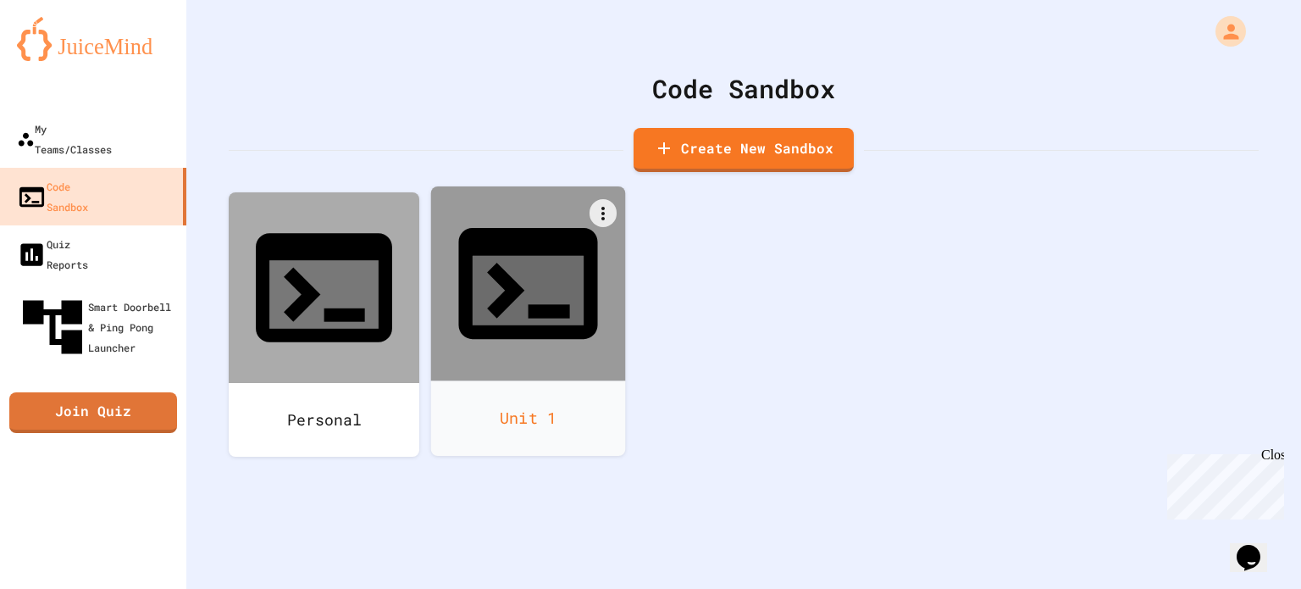  Describe the element at coordinates (64, 139) in the screenshot. I see `div: My Teams/Classes` at that location.